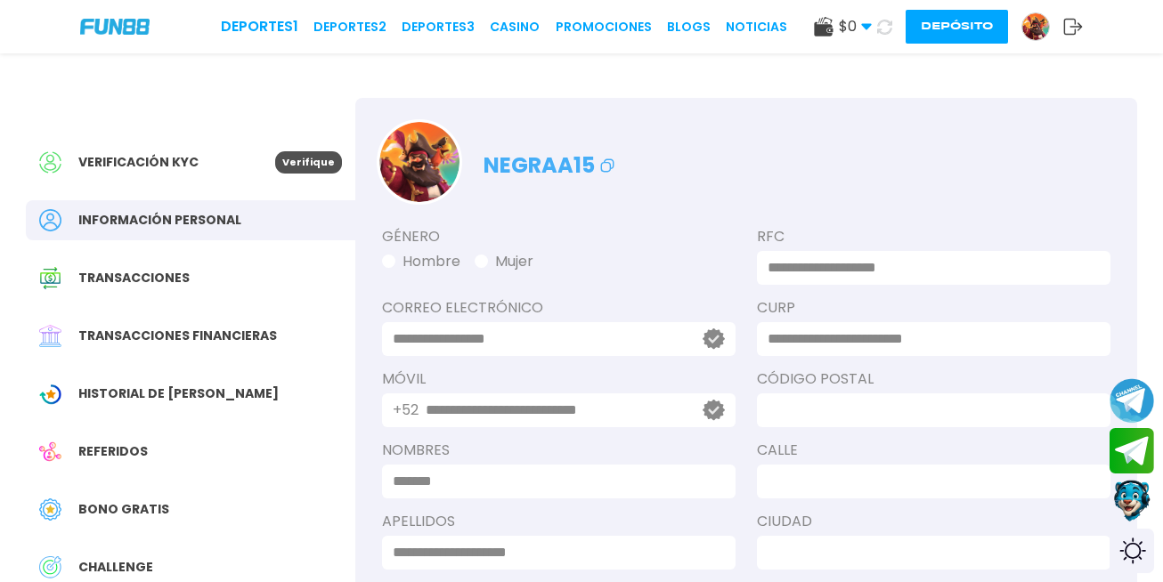  I want to click on label: APELLIDOS, so click(558, 522).